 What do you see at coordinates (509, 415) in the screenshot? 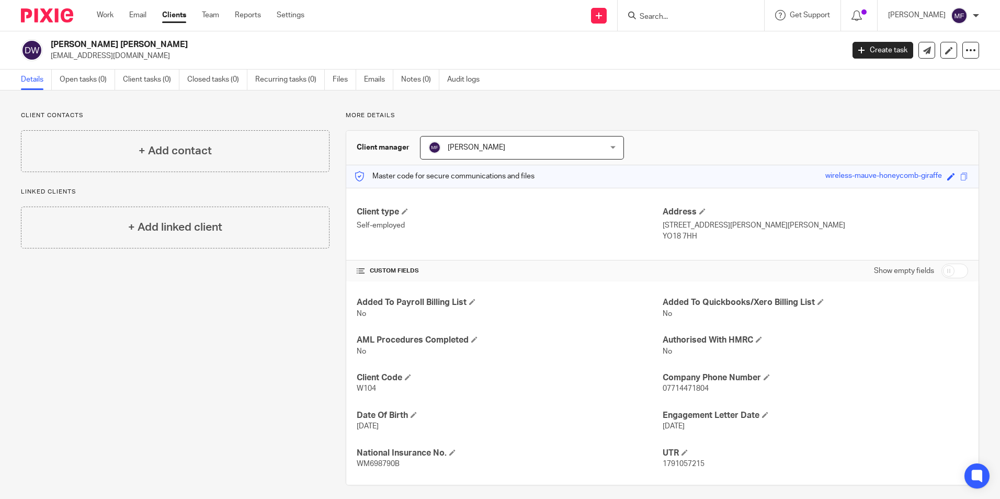
I see `h4: Date Of Birth` at bounding box center [509, 415].